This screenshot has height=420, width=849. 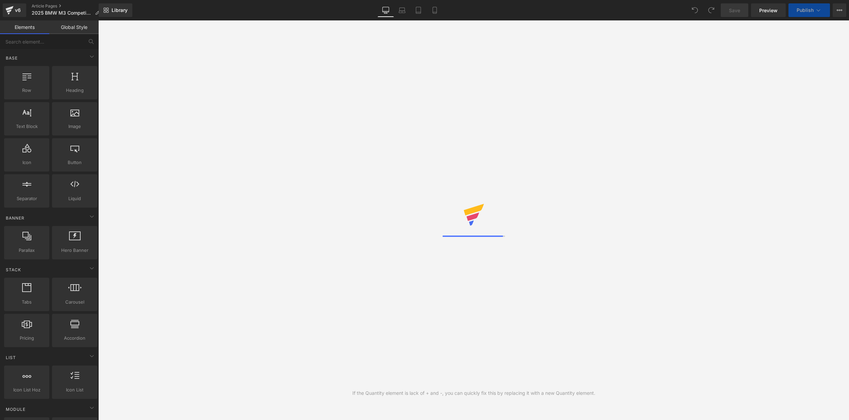 What do you see at coordinates (75, 90) in the screenshot?
I see `span: Heading` at bounding box center [75, 90].